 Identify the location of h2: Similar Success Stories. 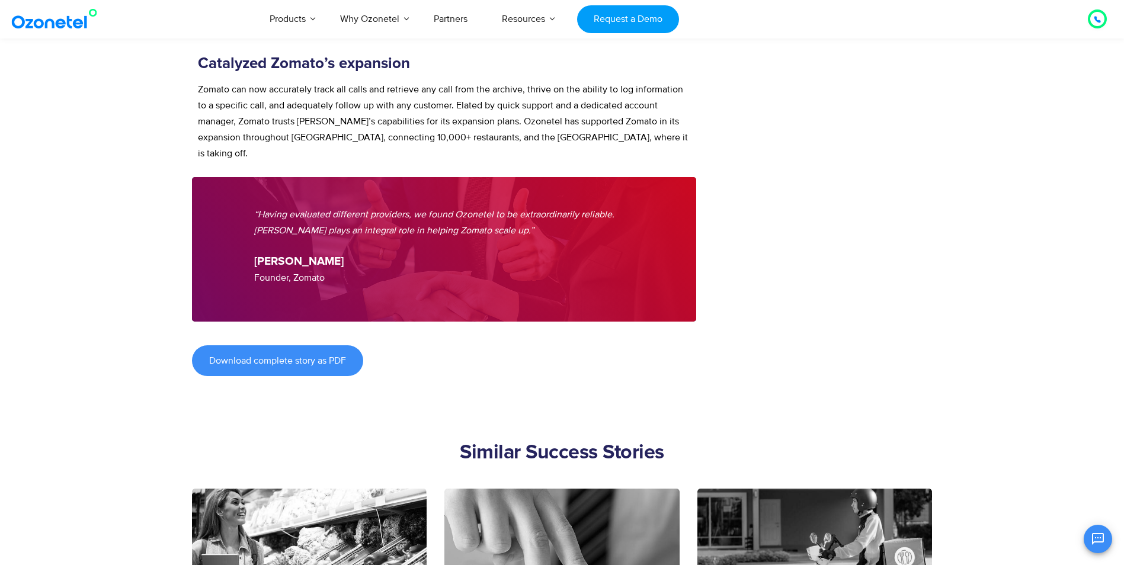
(562, 453).